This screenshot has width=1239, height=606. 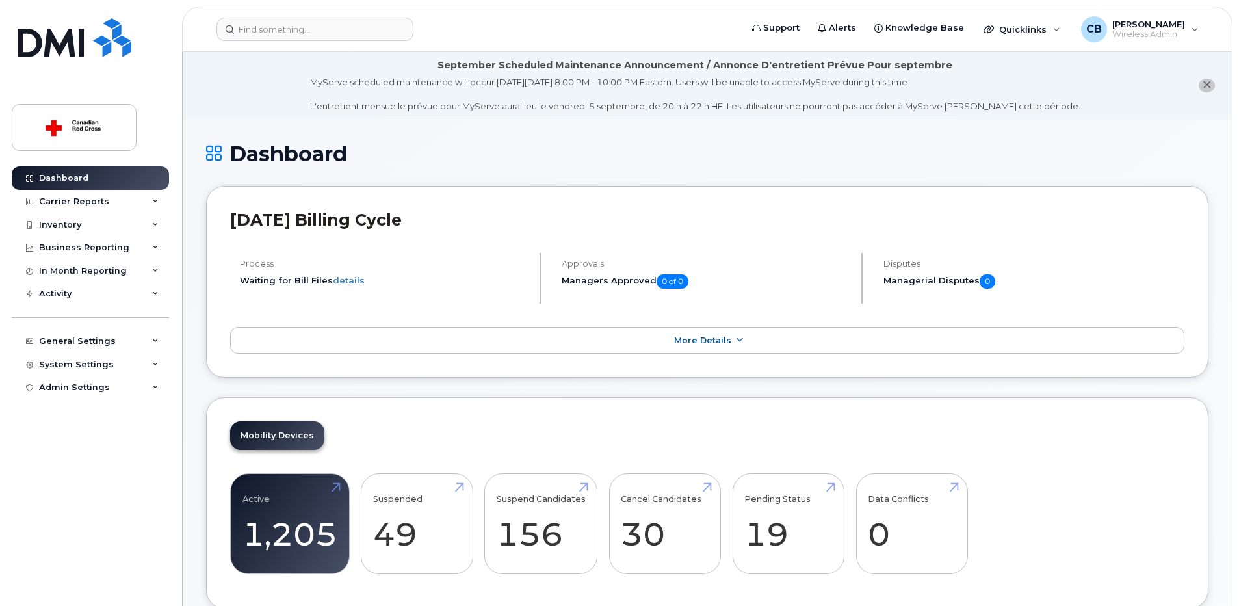 I want to click on span: 0, so click(x=987, y=281).